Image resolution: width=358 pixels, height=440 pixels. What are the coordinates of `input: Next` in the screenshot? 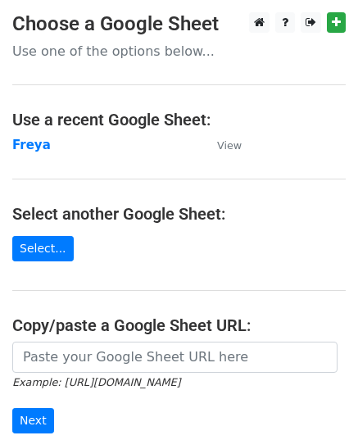 It's located at (33, 421).